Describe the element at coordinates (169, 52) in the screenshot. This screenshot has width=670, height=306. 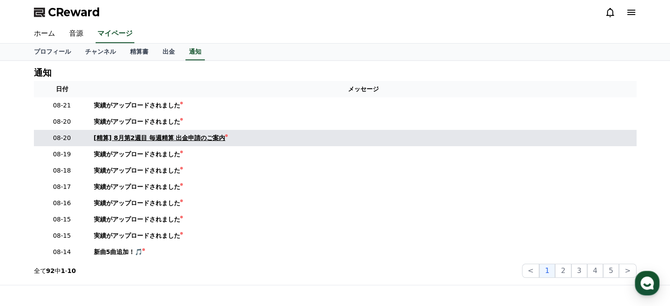
I see `a: 出金` at that location.